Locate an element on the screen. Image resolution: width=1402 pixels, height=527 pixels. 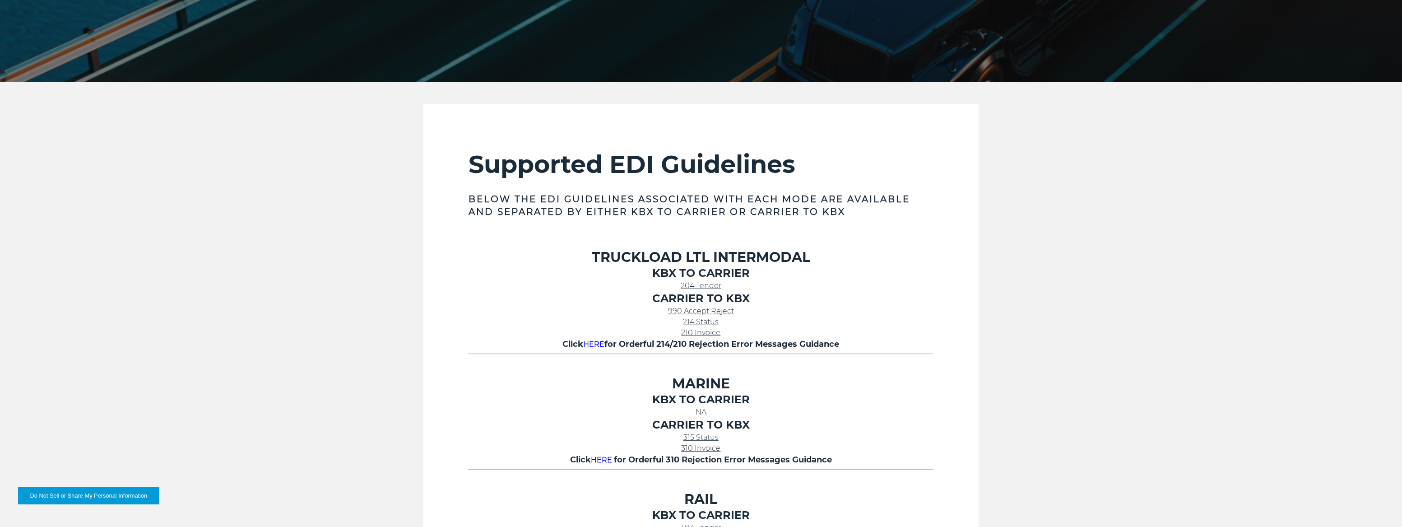
span: 204 Tender is located at coordinates (701, 285).